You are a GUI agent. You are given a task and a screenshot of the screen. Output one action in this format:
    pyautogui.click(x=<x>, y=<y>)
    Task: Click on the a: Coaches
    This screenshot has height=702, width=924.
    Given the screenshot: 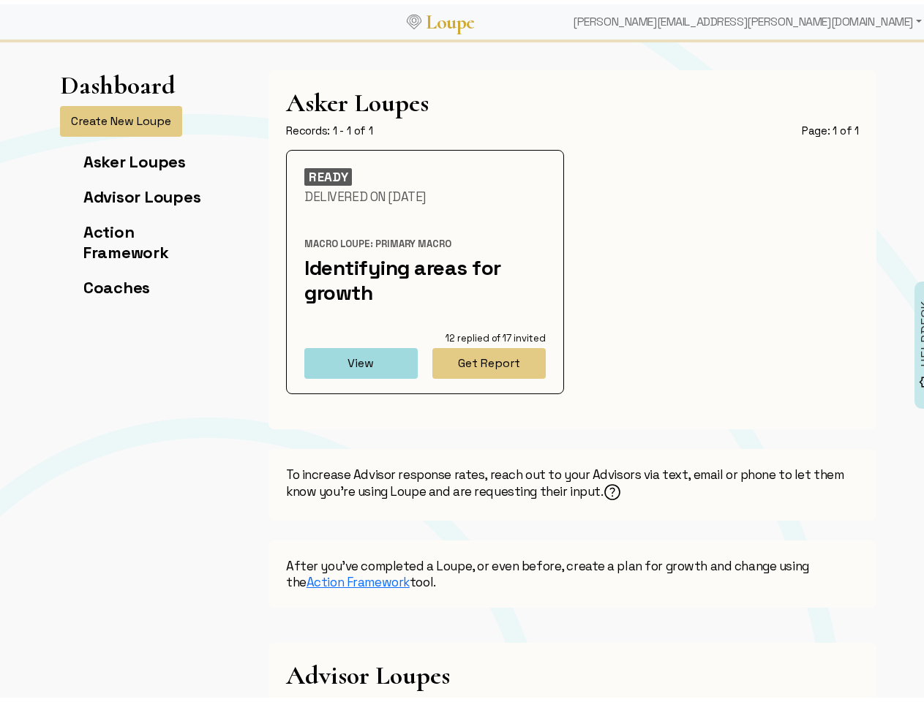 What is the action you would take?
    pyautogui.click(x=116, y=283)
    